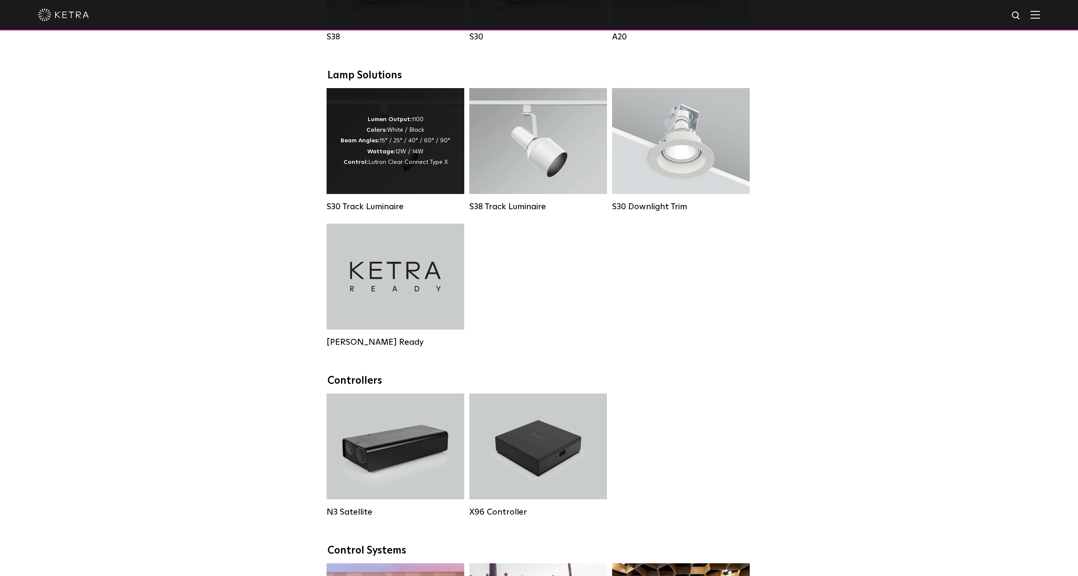 This screenshot has width=1078, height=576. What do you see at coordinates (539, 381) in the screenshot?
I see `div: Controllers` at bounding box center [539, 381].